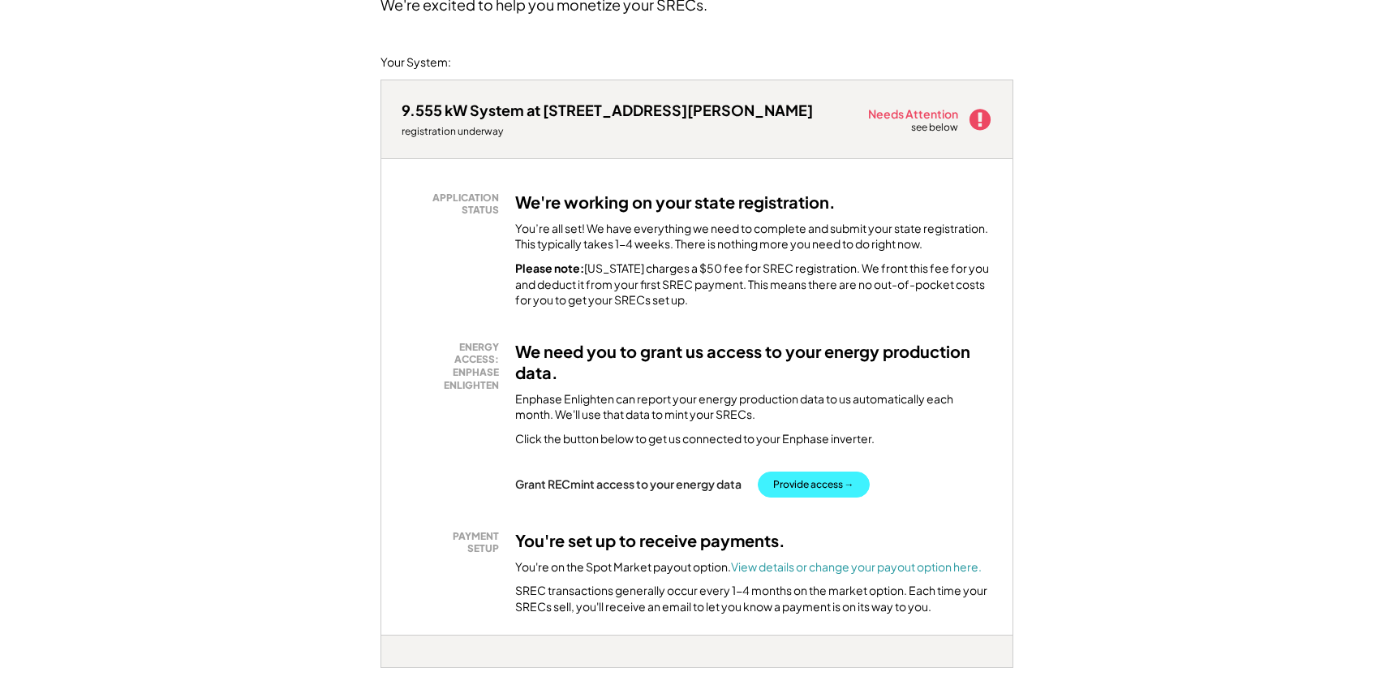 The image size is (1393, 681). What do you see at coordinates (454, 542) in the screenshot?
I see `div: PAYMENT SETUP` at bounding box center [454, 542].